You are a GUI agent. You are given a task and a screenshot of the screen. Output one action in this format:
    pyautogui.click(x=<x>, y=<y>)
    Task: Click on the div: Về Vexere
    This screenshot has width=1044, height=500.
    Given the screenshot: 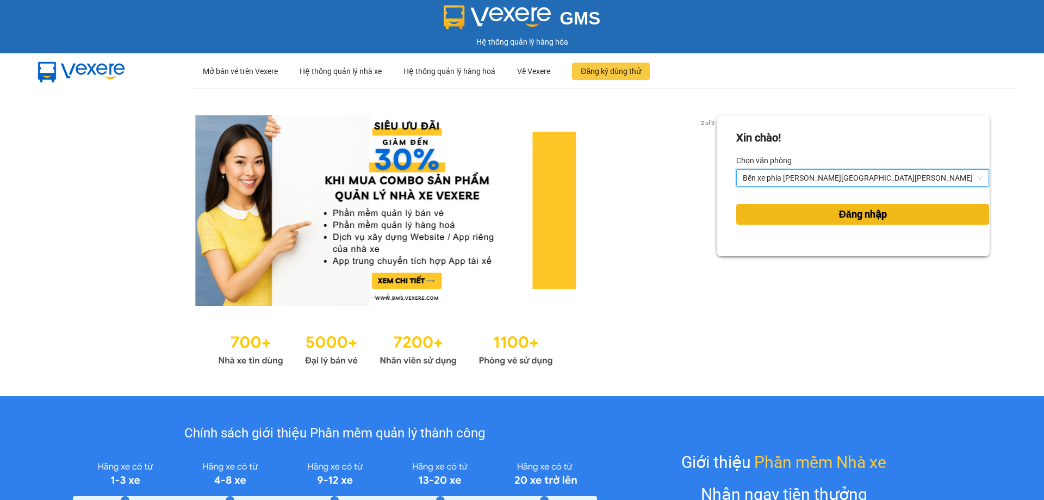 What is the action you would take?
    pyautogui.click(x=534, y=71)
    